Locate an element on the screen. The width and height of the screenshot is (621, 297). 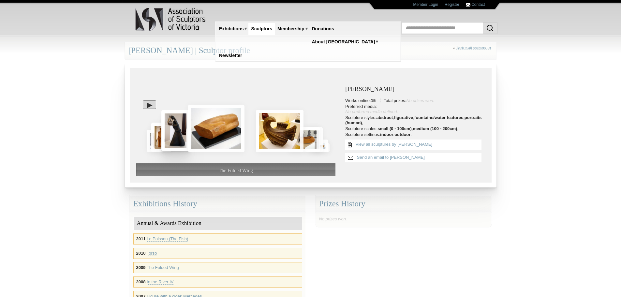
a: Register is located at coordinates (452, 5).